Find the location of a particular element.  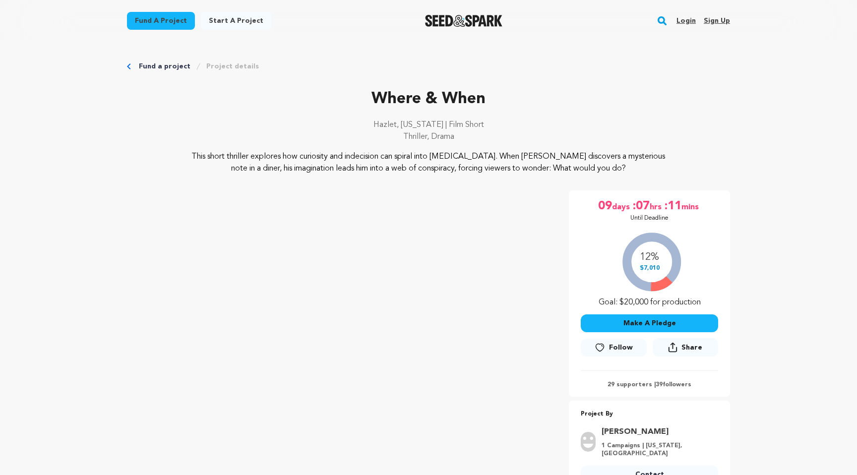

a: Sign up is located at coordinates (717, 21).